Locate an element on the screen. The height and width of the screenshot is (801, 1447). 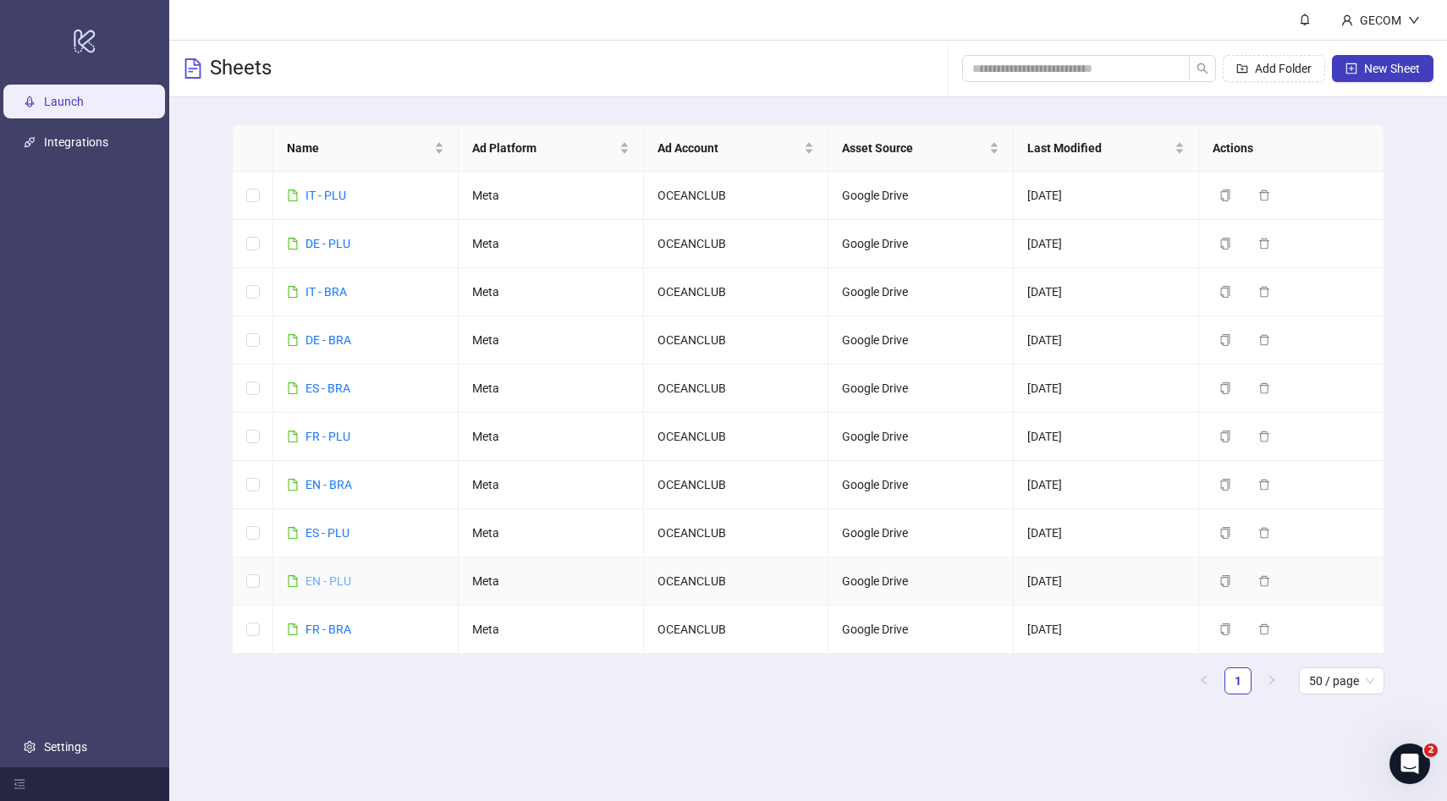
a: DE - BRA is located at coordinates (328, 340).